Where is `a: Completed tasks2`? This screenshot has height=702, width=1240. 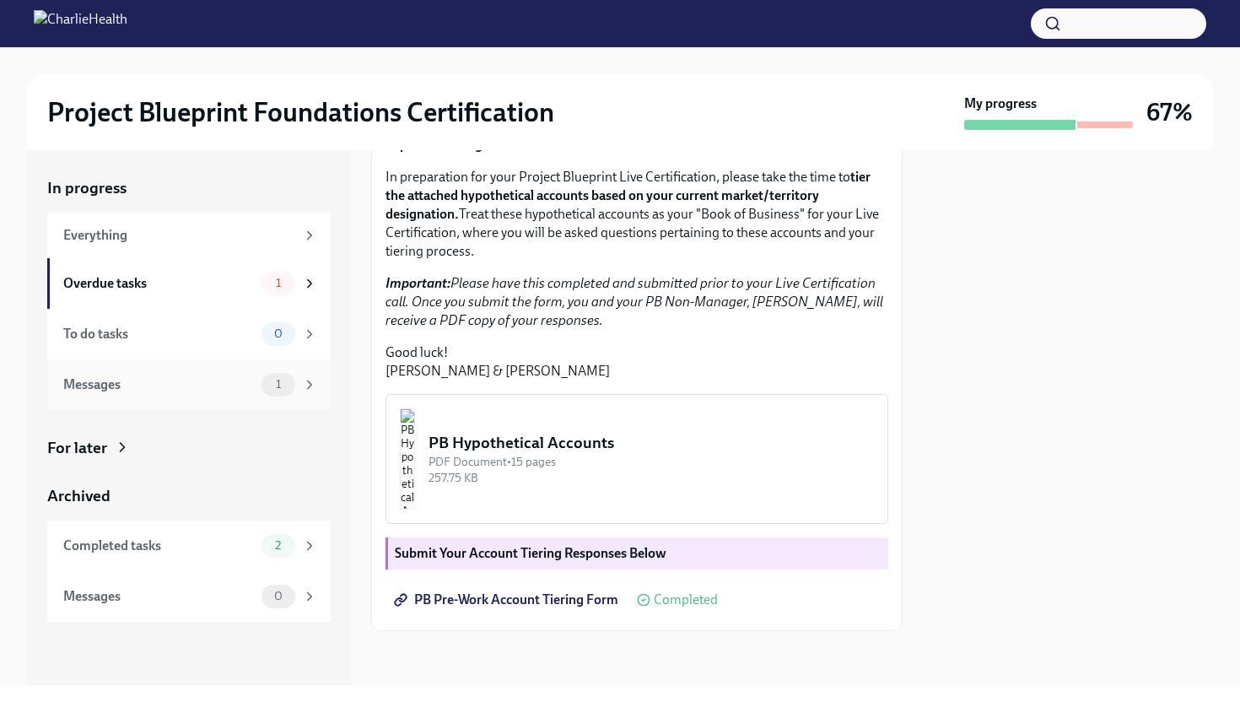 a: Completed tasks2 is located at coordinates (189, 546).